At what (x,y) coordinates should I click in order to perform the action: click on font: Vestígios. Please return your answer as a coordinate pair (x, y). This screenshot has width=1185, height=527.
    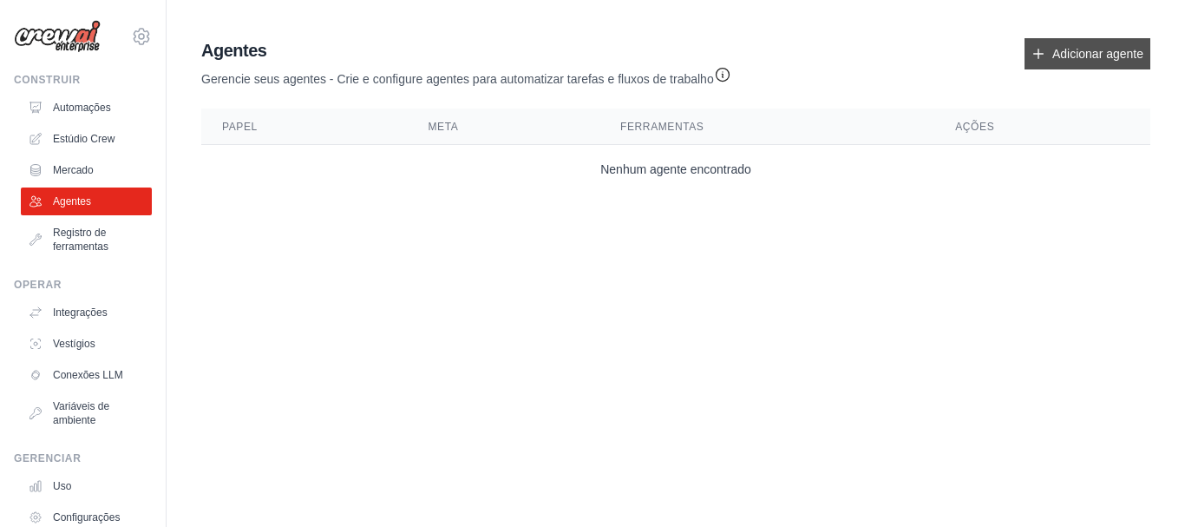
    Looking at the image, I should click on (74, 344).